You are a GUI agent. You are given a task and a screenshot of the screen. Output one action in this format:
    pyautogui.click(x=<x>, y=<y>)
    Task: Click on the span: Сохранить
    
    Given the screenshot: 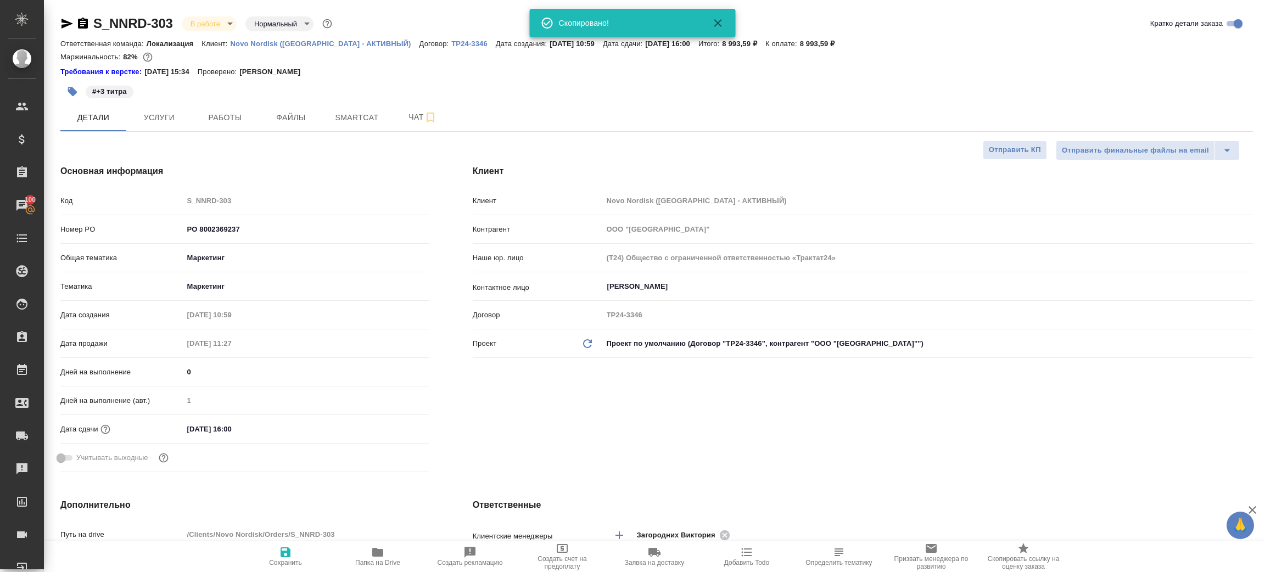 What is the action you would take?
    pyautogui.click(x=286, y=563)
    